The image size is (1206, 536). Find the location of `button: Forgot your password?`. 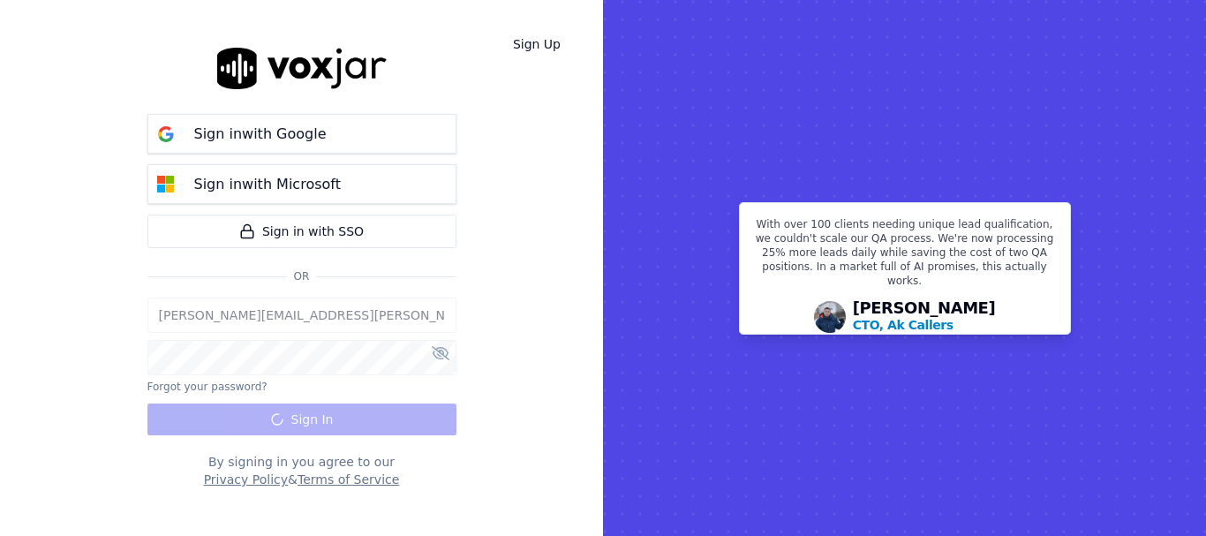

button: Forgot your password? is located at coordinates (207, 387).